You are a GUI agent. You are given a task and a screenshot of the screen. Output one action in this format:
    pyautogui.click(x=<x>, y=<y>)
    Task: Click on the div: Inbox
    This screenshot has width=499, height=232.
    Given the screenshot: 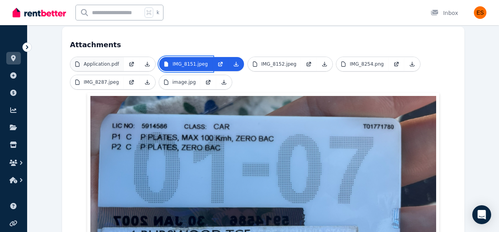 What is the action you would take?
    pyautogui.click(x=444, y=13)
    